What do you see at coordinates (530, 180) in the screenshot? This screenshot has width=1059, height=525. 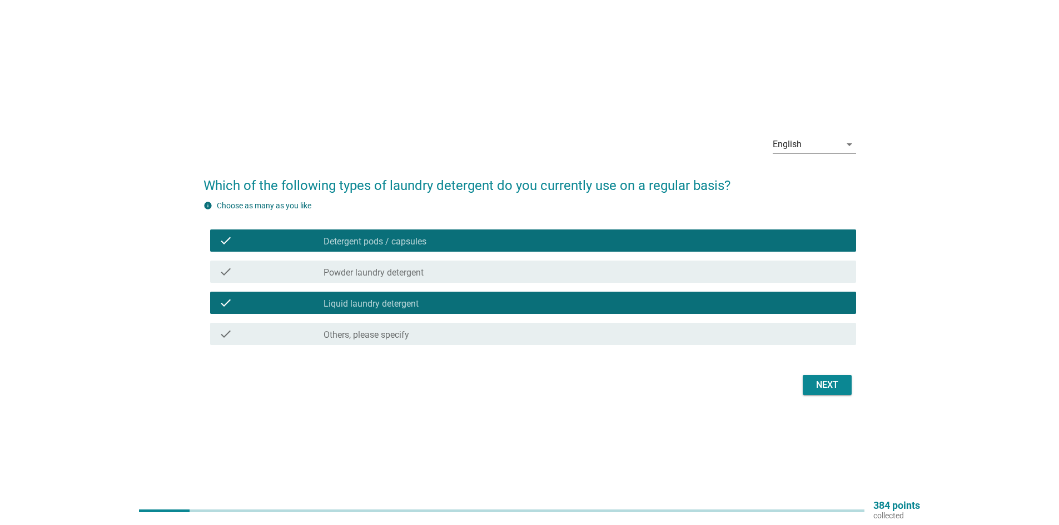 I see `h2: Which of the following types of laundry detergent do you currently use on a regular basis?` at bounding box center [530, 180].